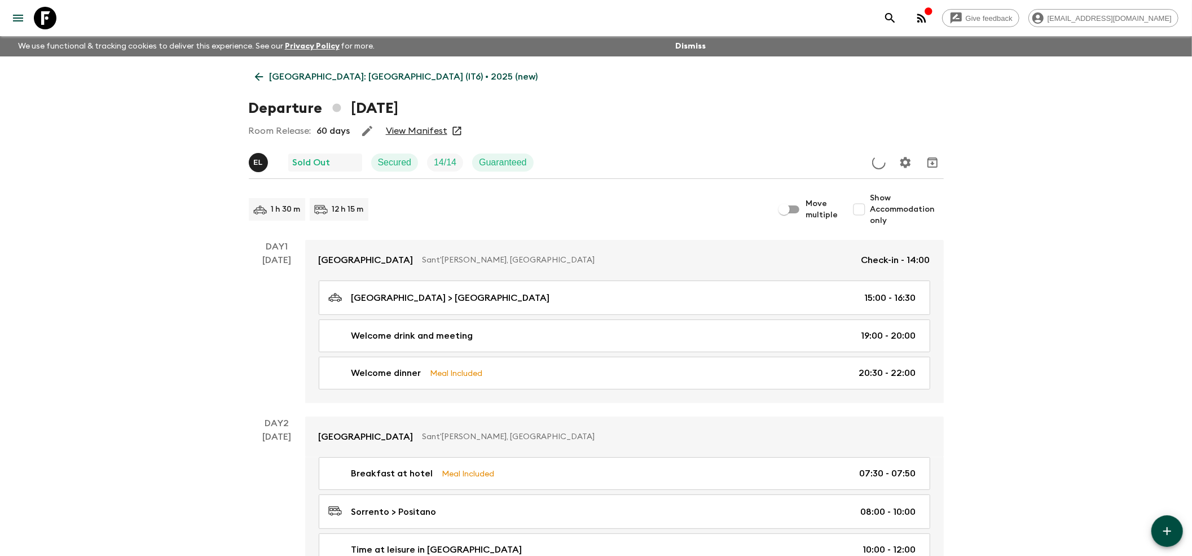  I want to click on p: Day 2, so click(277, 423).